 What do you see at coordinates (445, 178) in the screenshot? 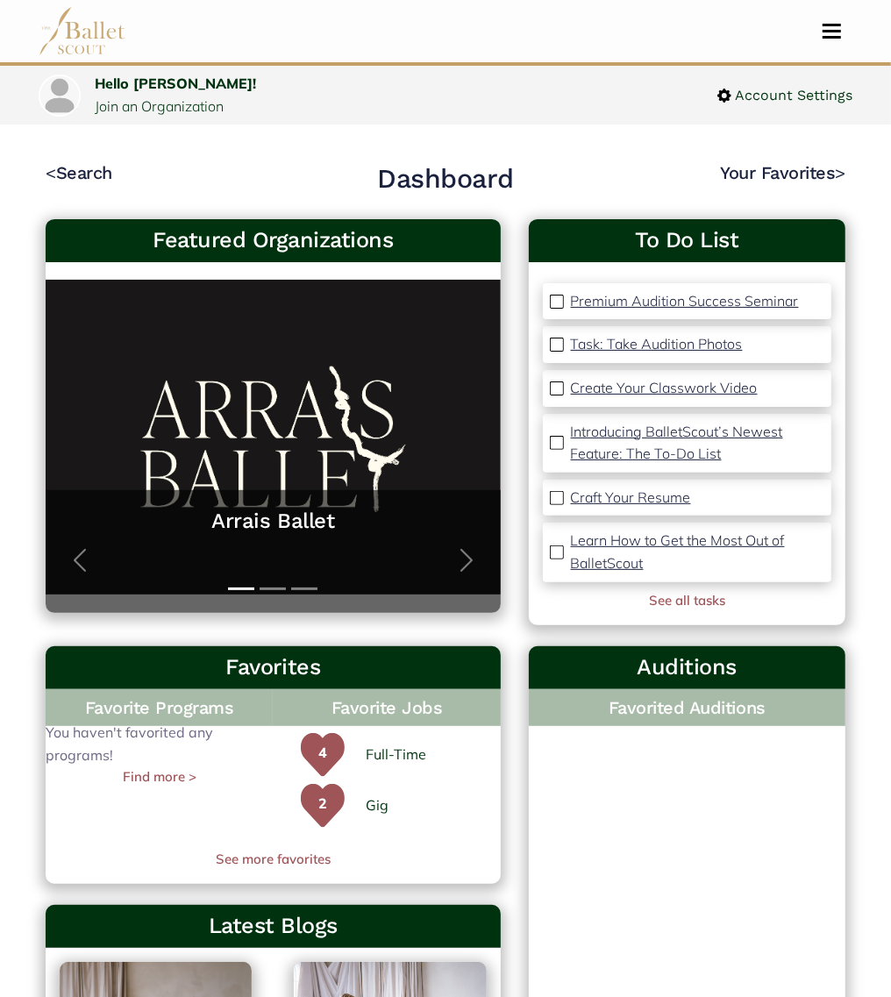
I see `h2: Dashboard` at bounding box center [445, 178].